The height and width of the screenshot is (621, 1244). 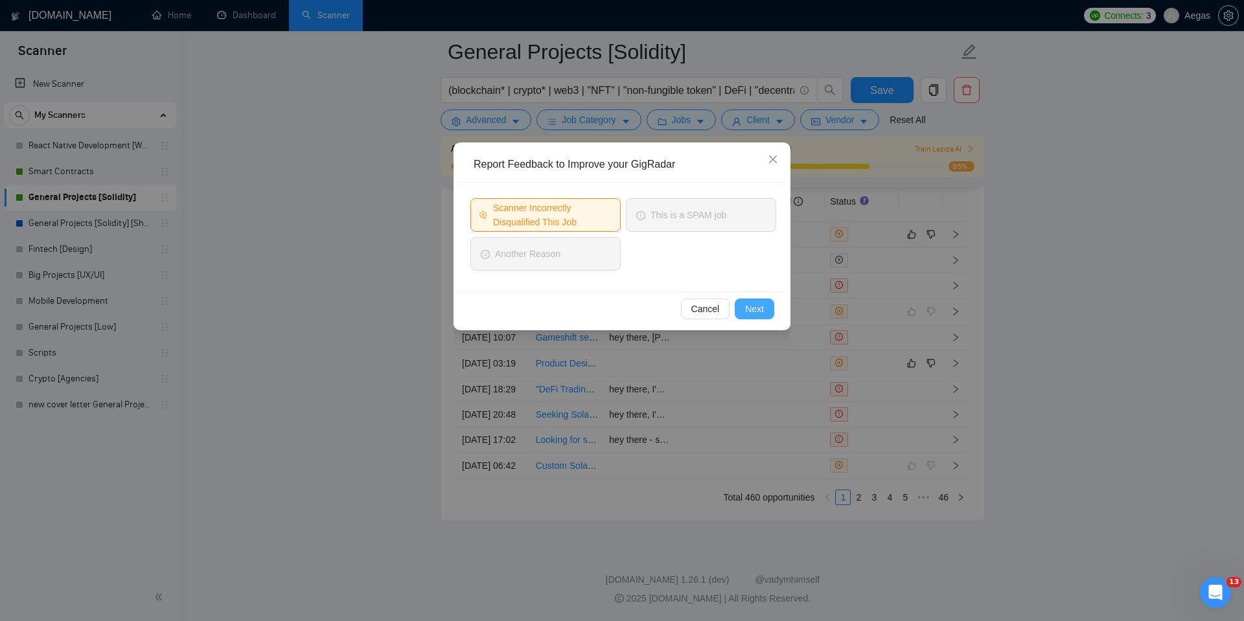 I want to click on button: exclamation-circleThis is a SPAM job, so click(x=701, y=215).